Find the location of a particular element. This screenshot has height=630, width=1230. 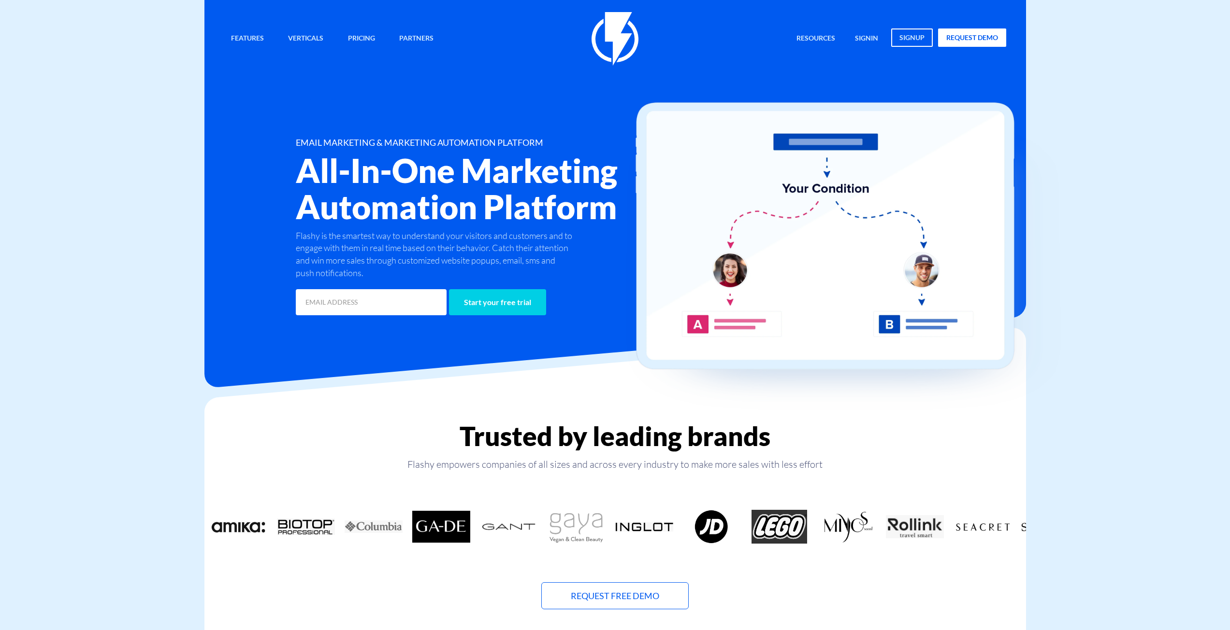

a: Features is located at coordinates (247, 39).